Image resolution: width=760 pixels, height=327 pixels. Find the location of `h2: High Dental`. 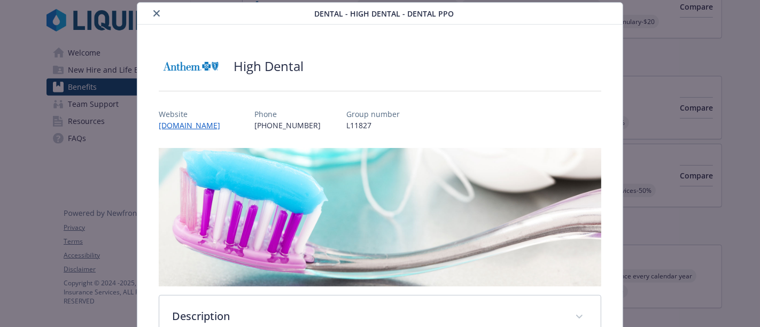

h2: High Dental is located at coordinates (268, 66).